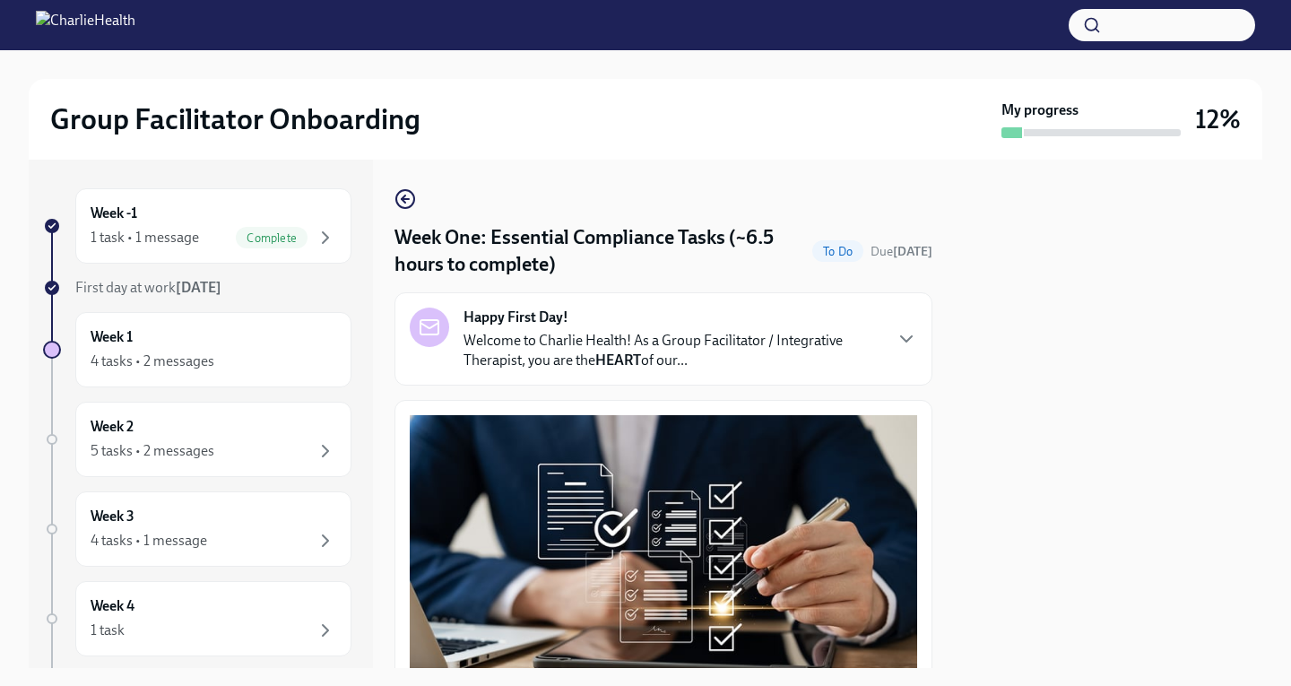 The width and height of the screenshot is (1291, 686). Describe the element at coordinates (1218, 119) in the screenshot. I see `h3: 12%` at that location.